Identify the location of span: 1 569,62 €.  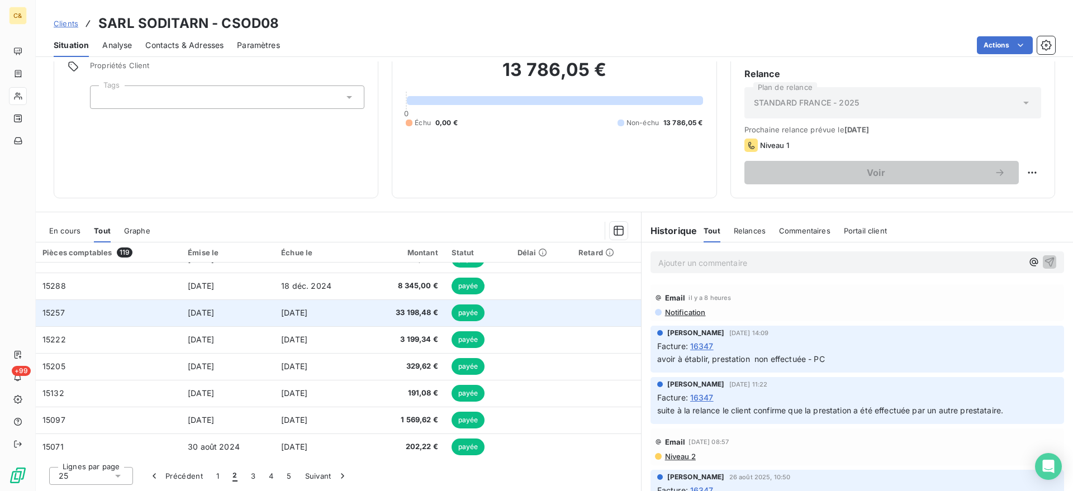
(406, 420).